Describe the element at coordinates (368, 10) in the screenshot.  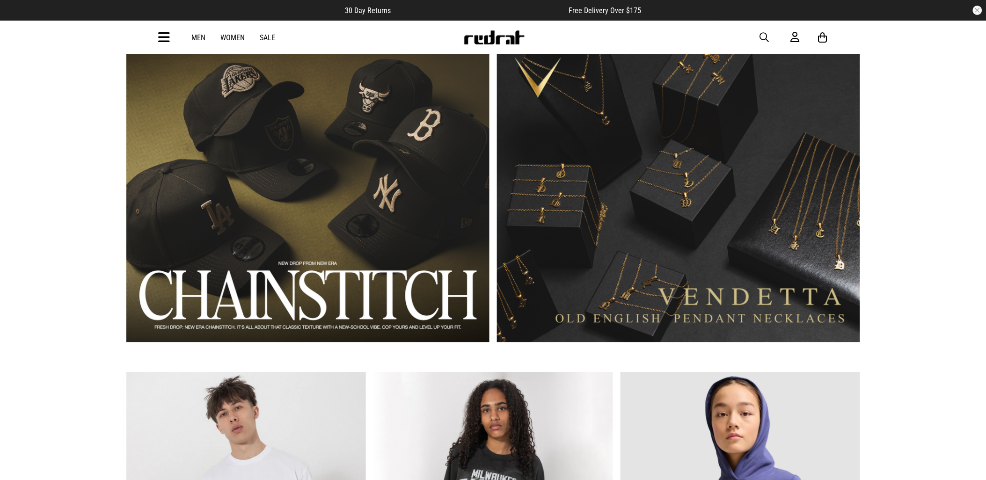
I see `span: 30 Day Returns` at that location.